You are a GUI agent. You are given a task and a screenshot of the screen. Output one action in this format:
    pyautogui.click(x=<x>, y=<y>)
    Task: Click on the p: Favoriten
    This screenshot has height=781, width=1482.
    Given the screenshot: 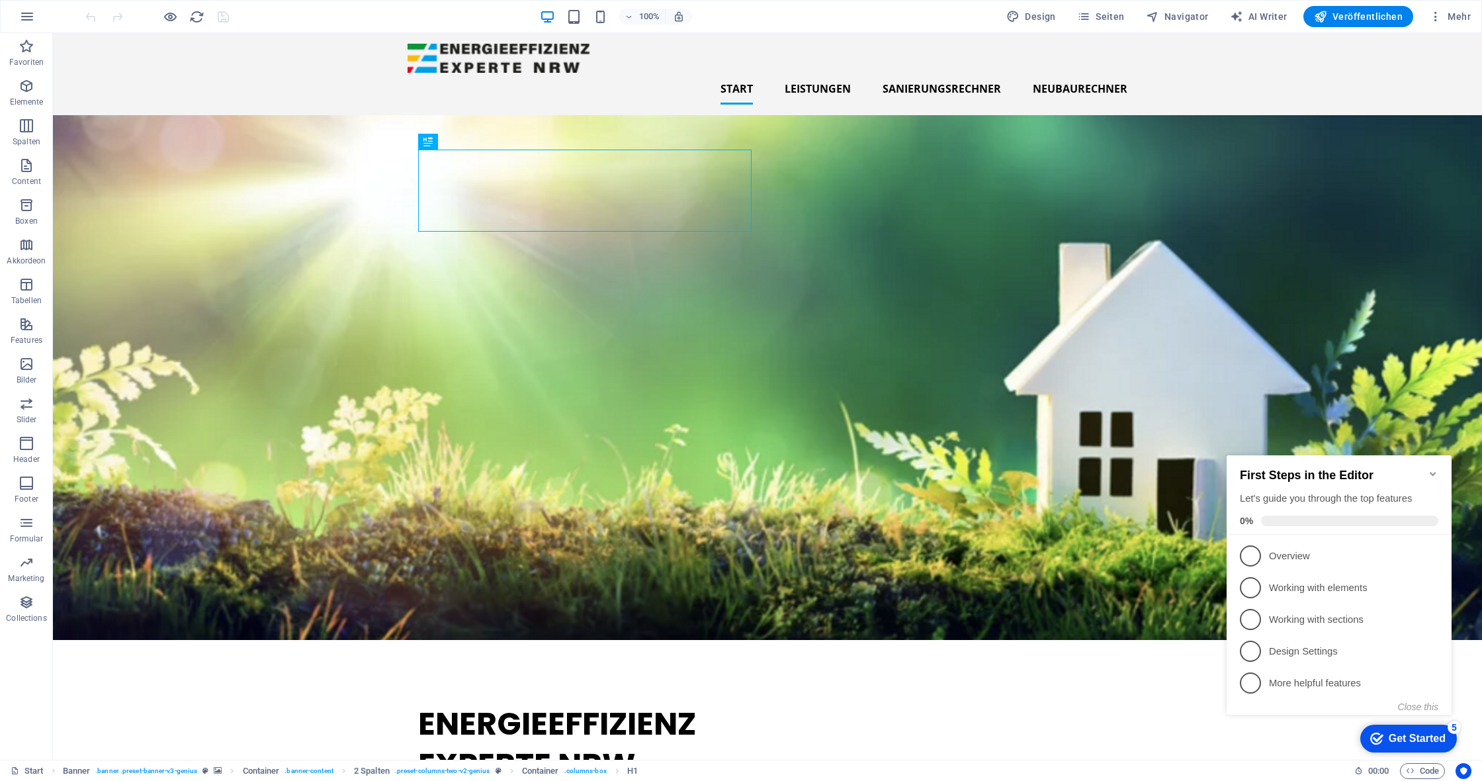 What is the action you would take?
    pyautogui.click(x=26, y=62)
    